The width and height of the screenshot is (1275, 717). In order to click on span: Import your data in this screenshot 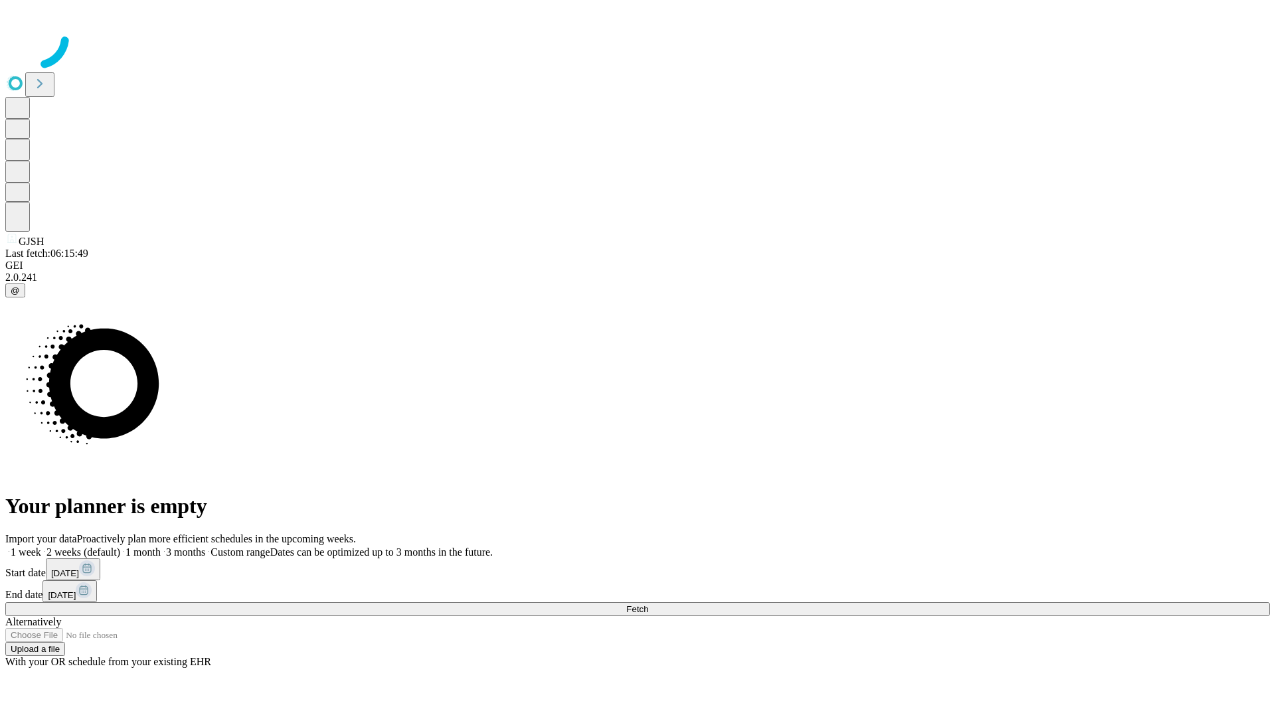, I will do `click(41, 539)`.